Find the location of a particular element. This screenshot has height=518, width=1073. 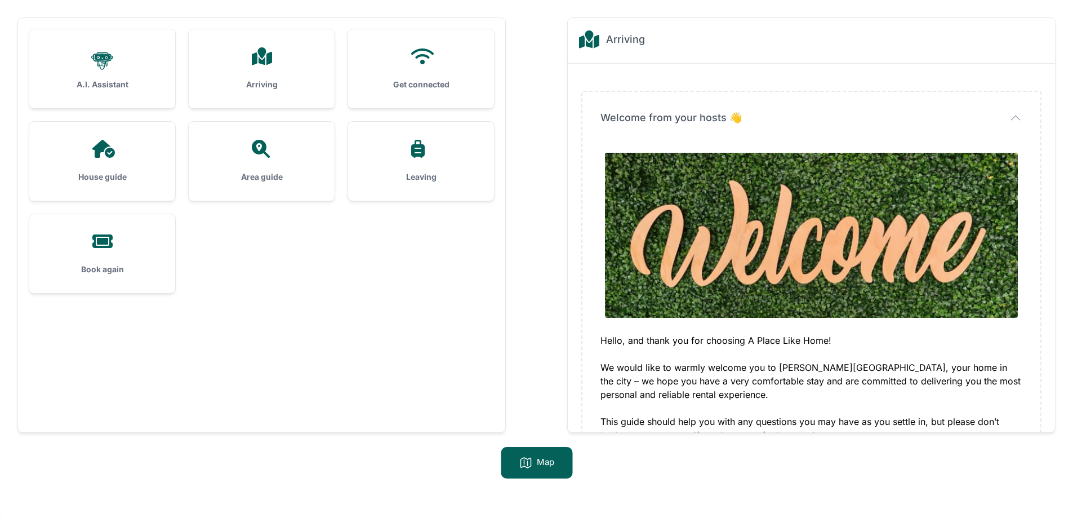

span: Welcome from your hosts 👋 is located at coordinates (671, 118).